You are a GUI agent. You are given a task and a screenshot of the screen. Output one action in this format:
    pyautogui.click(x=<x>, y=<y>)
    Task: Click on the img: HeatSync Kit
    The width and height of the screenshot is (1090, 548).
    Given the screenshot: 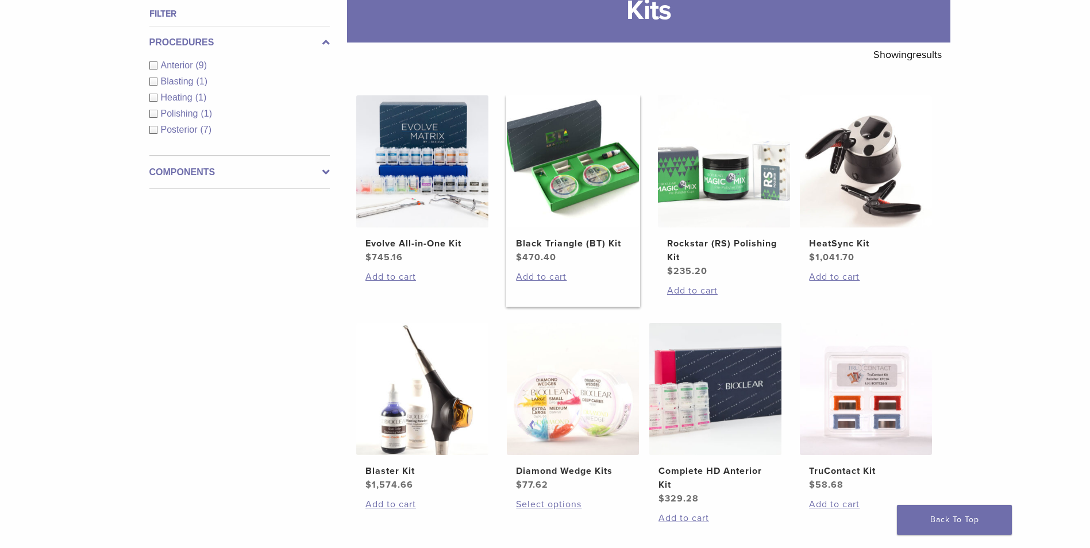 What is the action you would take?
    pyautogui.click(x=866, y=162)
    